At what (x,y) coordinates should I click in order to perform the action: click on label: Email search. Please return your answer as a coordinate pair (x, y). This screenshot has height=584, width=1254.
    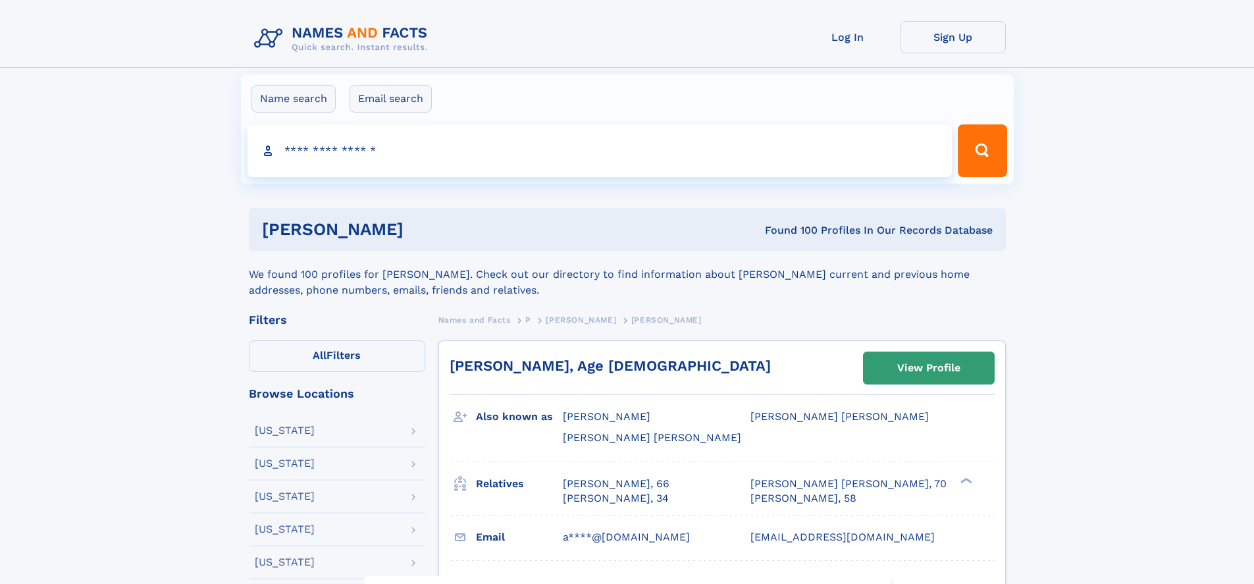
    Looking at the image, I should click on (390, 99).